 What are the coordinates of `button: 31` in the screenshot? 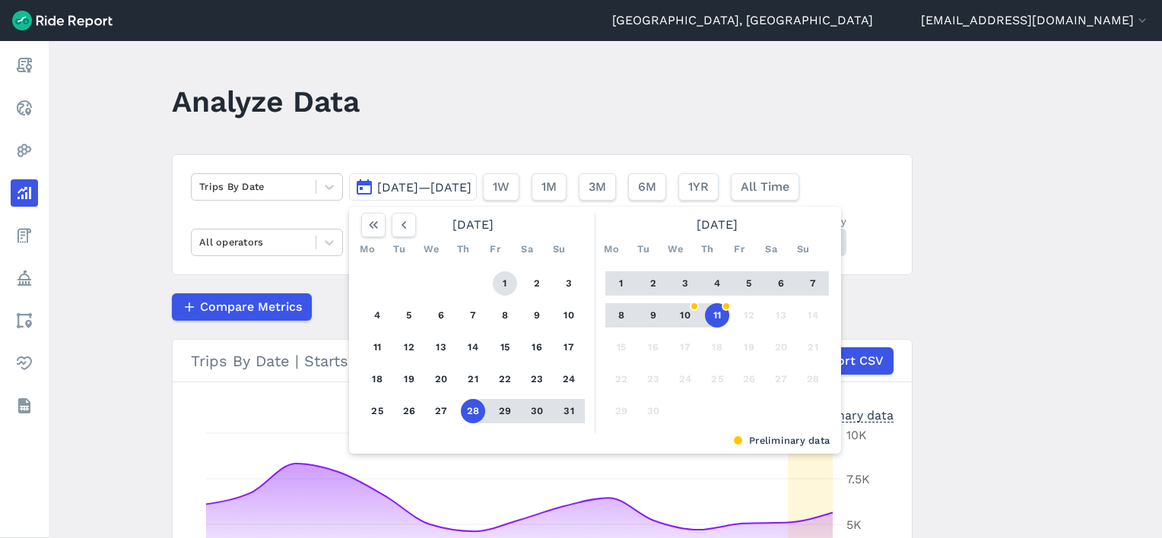 It's located at (569, 411).